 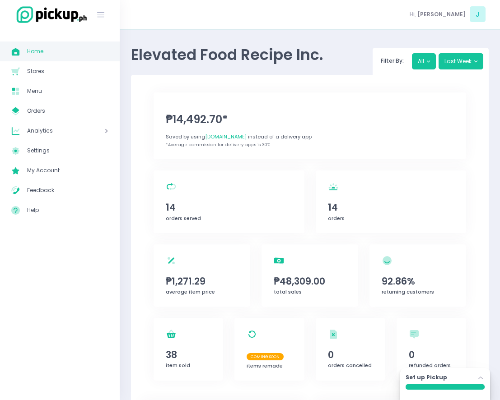 I want to click on span: orders served, so click(x=183, y=218).